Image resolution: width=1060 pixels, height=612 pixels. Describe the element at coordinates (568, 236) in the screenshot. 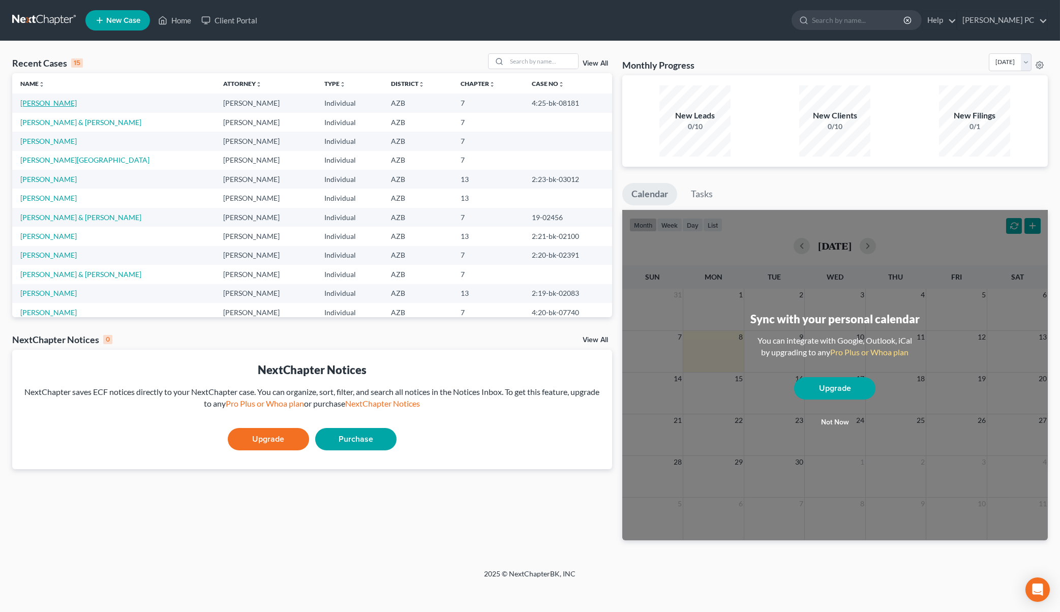

I see `td: 2:21-bk-02100` at that location.